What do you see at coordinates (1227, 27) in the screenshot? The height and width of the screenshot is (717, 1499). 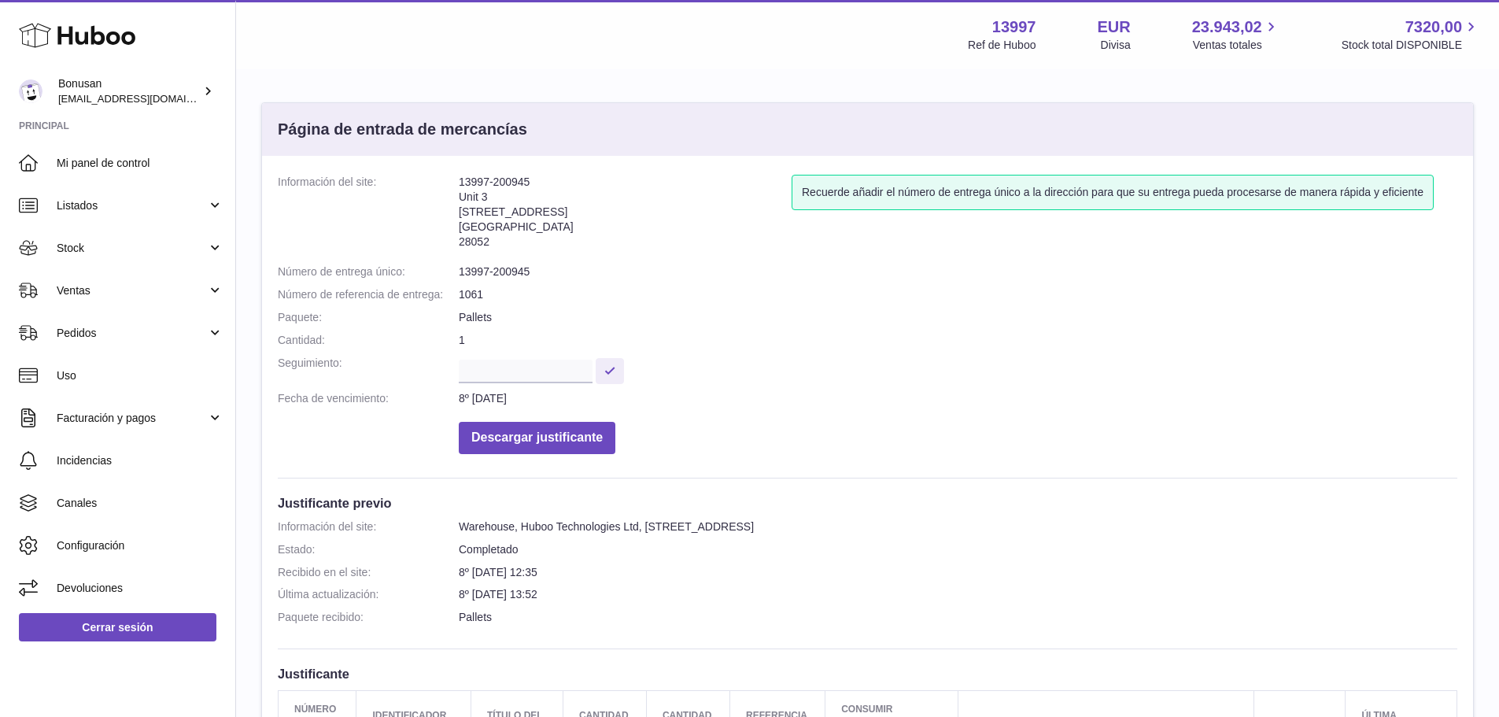 I see `span: 23.943,02` at bounding box center [1227, 27].